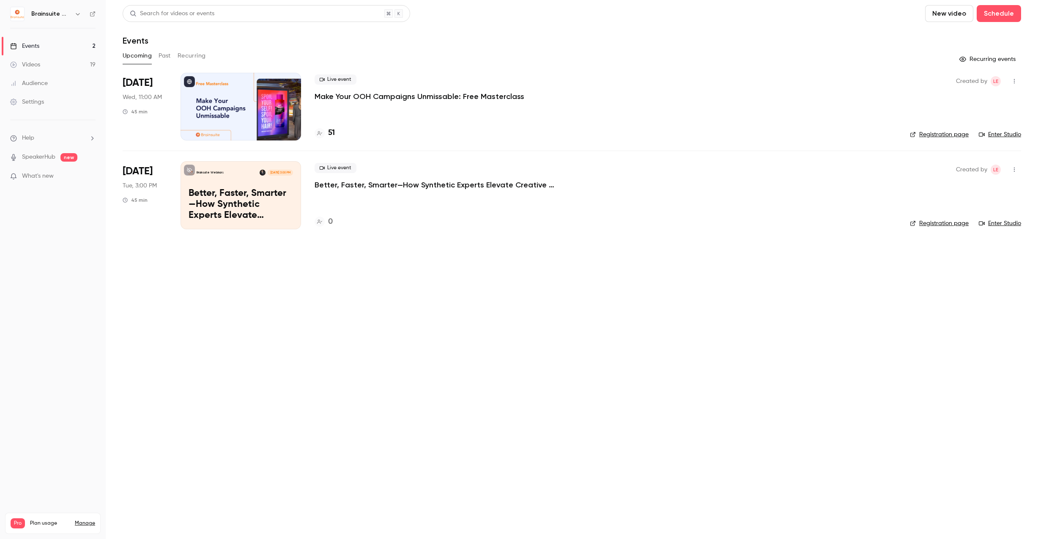 Image resolution: width=1038 pixels, height=539 pixels. What do you see at coordinates (998, 14) in the screenshot?
I see `button: Schedule` at bounding box center [998, 14].